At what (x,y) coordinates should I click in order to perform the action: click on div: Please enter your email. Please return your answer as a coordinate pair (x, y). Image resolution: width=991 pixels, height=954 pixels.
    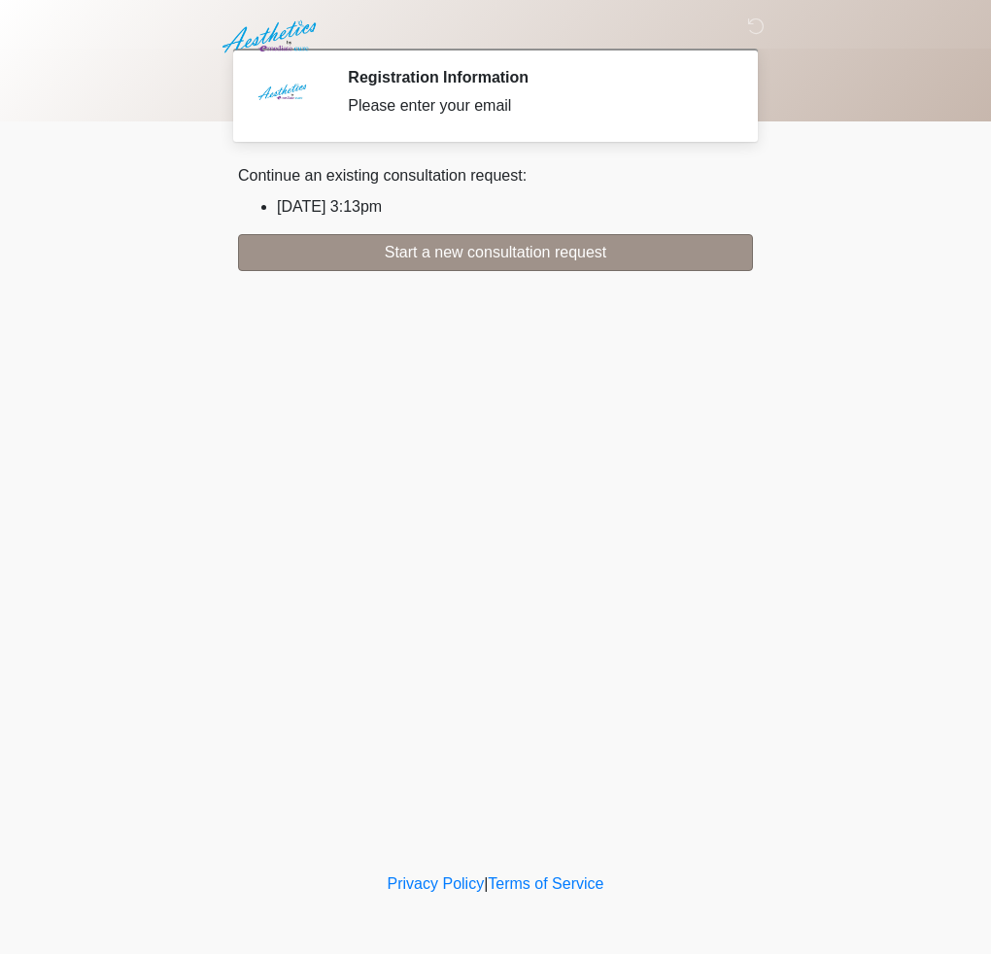
    Looking at the image, I should click on (535, 106).